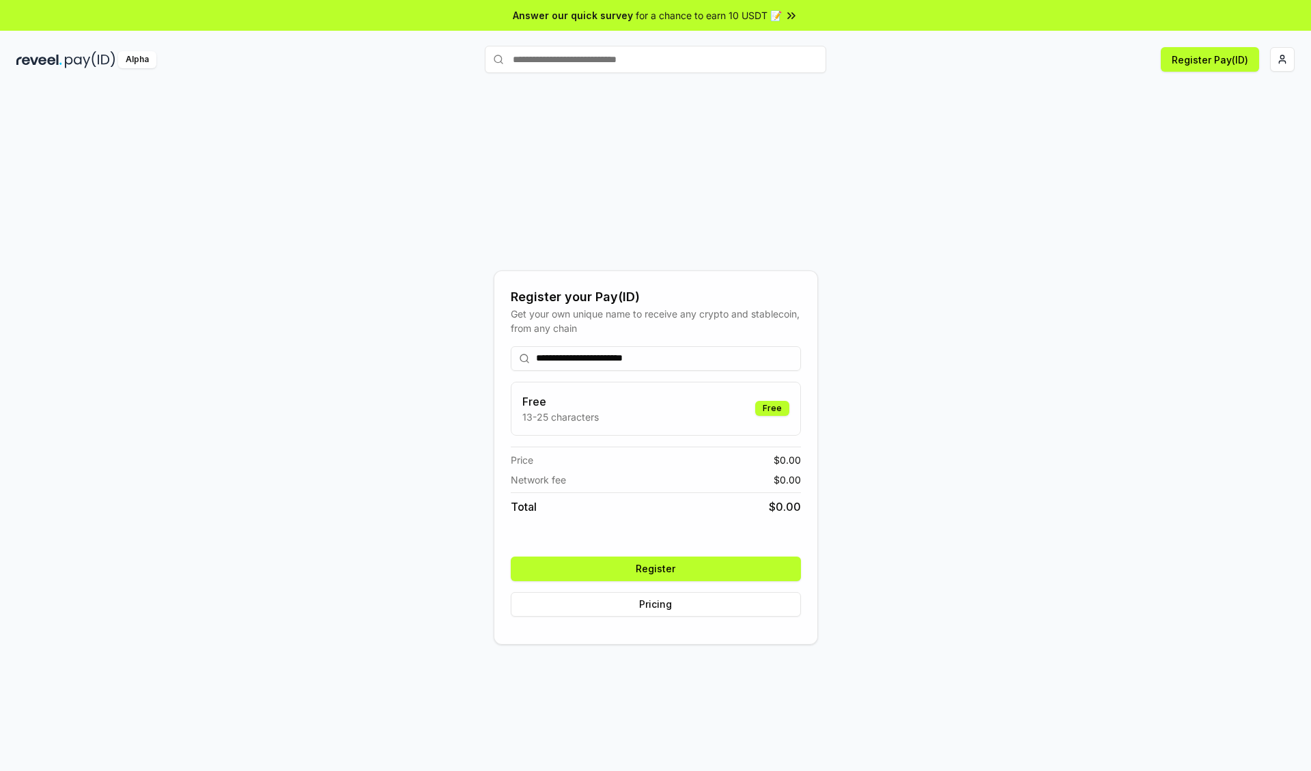 The image size is (1311, 771). Describe the element at coordinates (524, 507) in the screenshot. I see `span: Total` at that location.